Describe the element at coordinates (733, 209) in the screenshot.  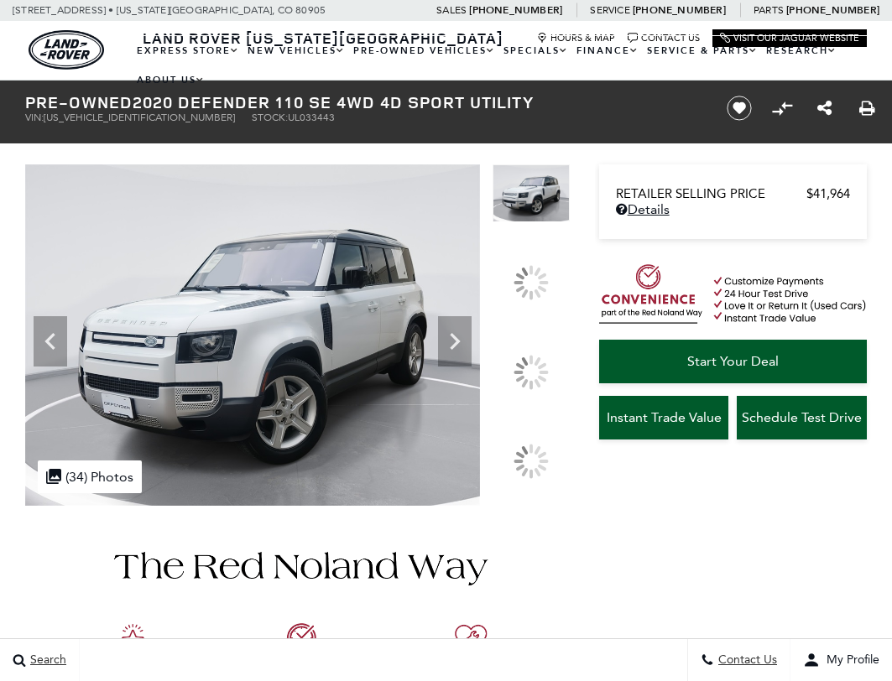
I see `a: Details` at that location.